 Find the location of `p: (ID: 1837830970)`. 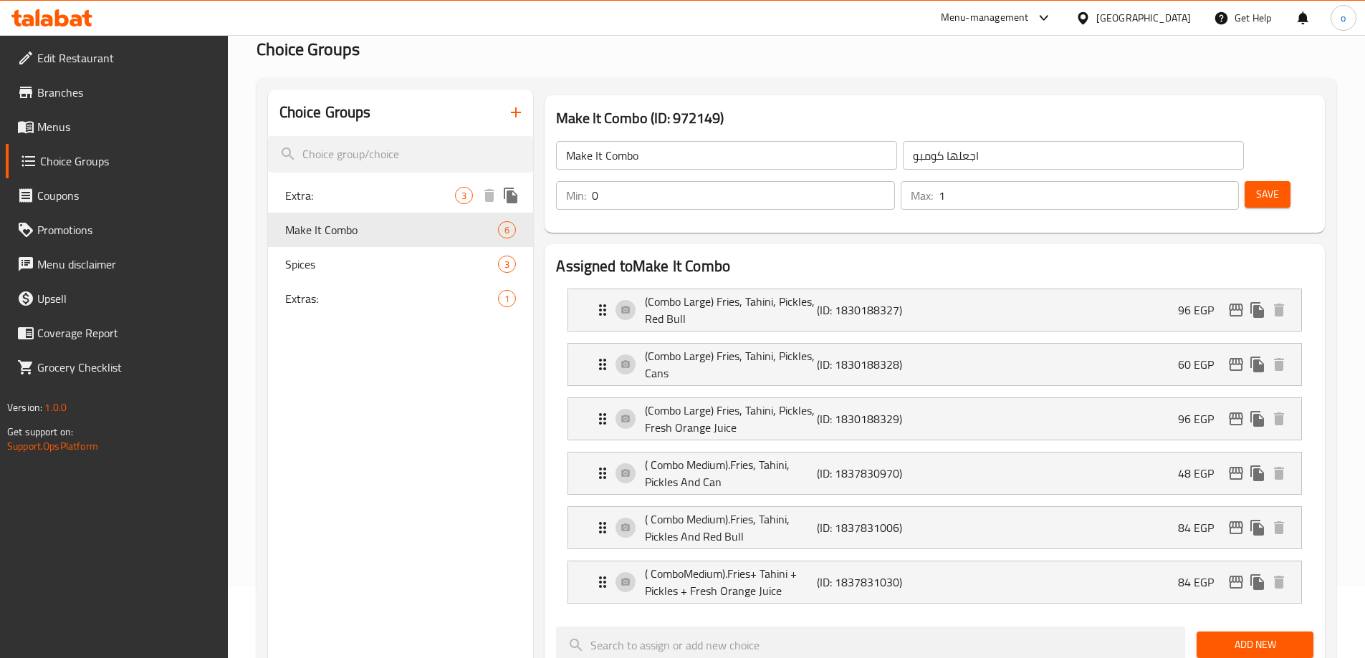

p: (ID: 1837830970) is located at coordinates (874, 474).